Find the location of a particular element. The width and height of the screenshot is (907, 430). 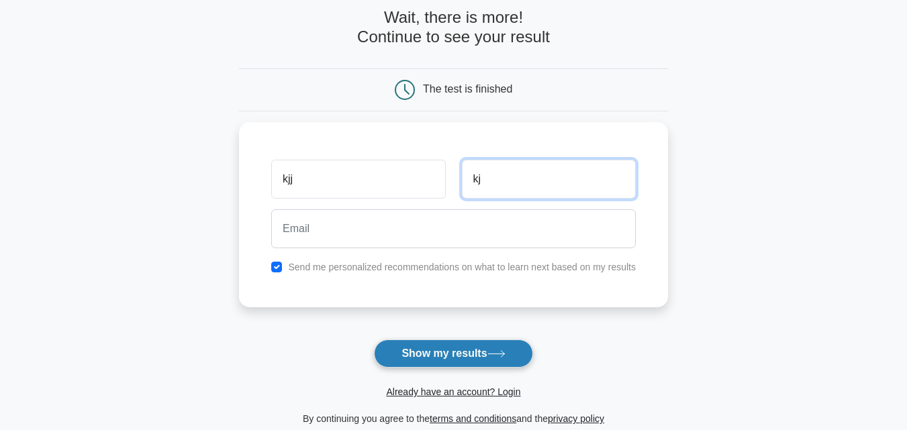

label: Send me personalized recommendations on what to learn next based on my results is located at coordinates (462, 267).